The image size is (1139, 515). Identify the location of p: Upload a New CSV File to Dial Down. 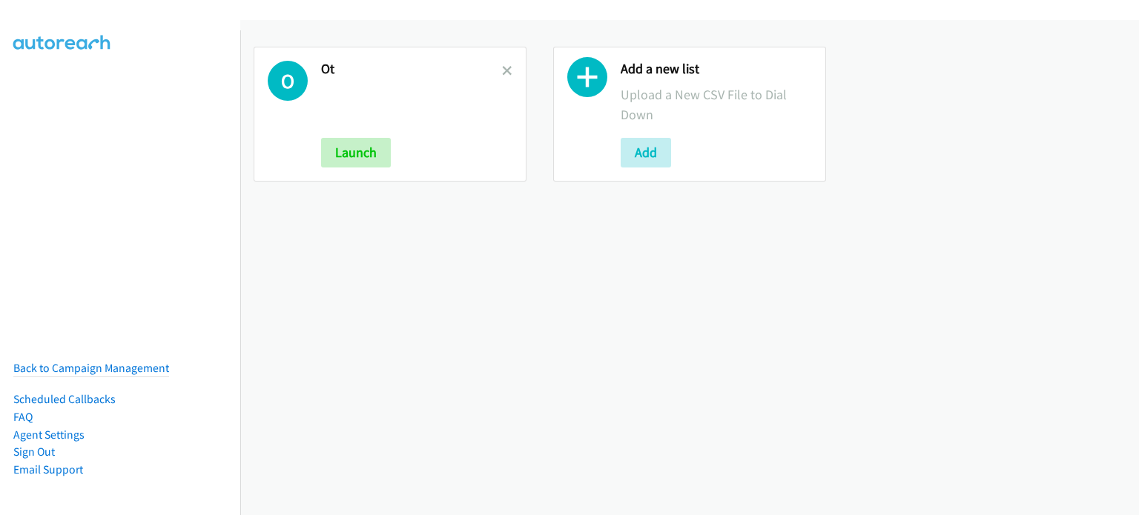
(716, 105).